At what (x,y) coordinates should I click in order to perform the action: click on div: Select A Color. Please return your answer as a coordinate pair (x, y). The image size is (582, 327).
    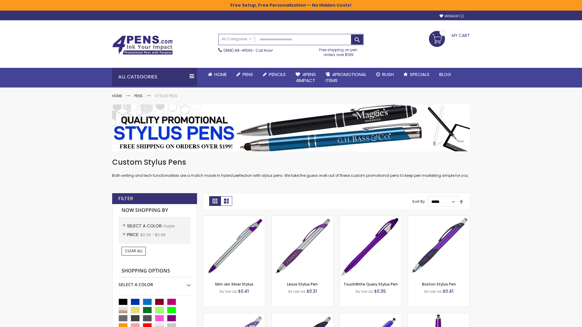
    Looking at the image, I should click on (154, 283).